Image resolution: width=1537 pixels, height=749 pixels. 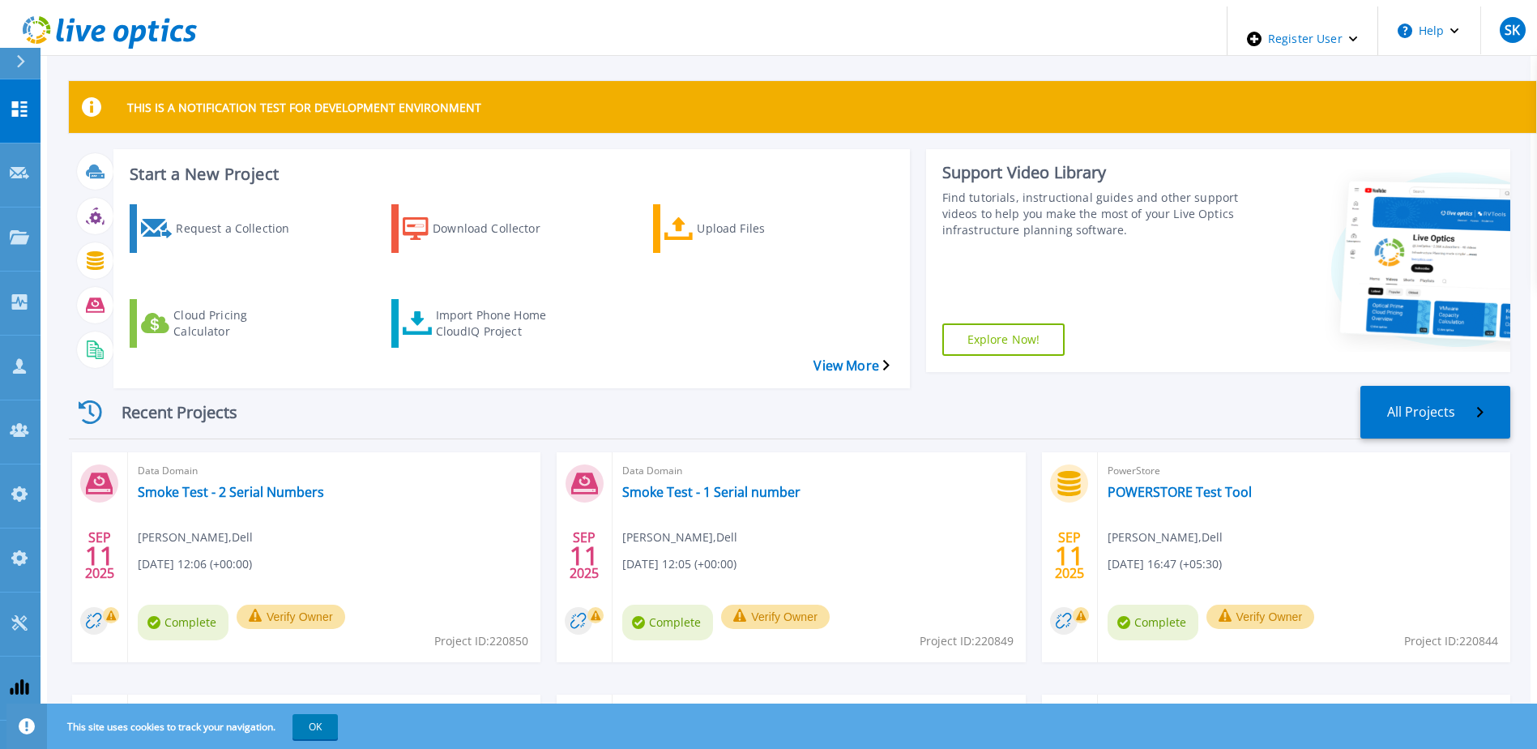 What do you see at coordinates (238, 323) in the screenshot?
I see `div: Cloud Pricing Calculator` at bounding box center [238, 323].